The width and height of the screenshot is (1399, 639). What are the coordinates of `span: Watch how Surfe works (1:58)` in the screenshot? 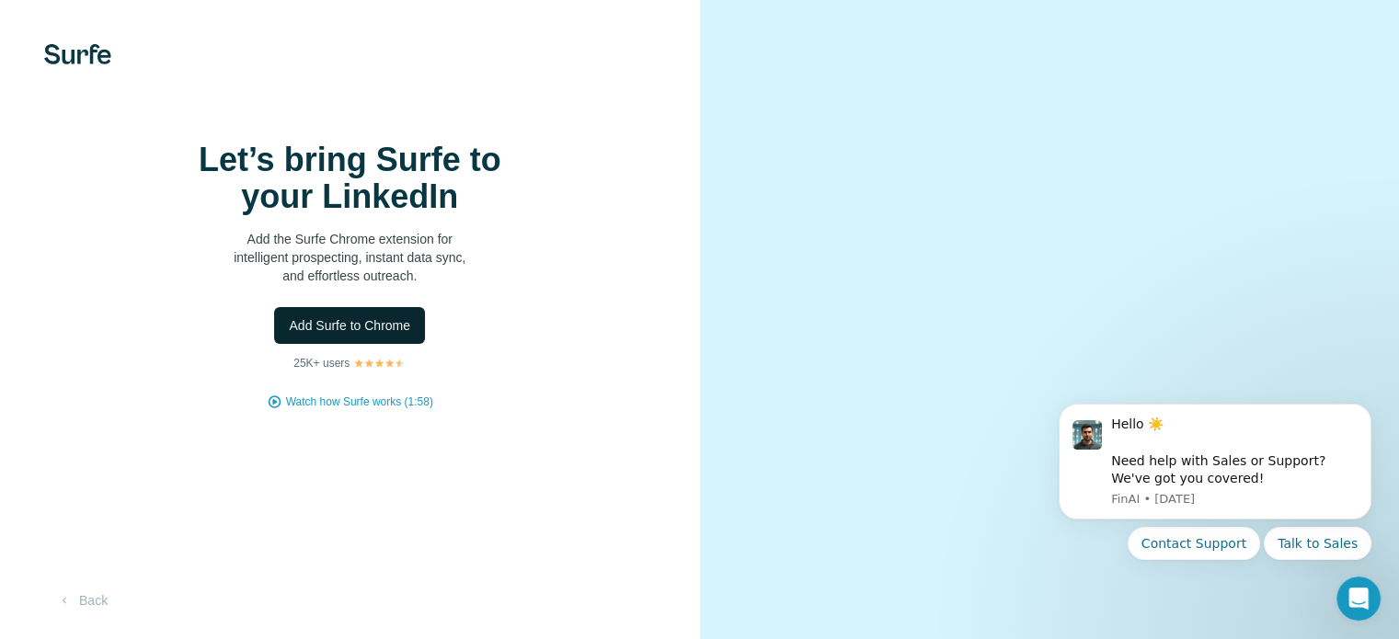 It's located at (360, 402).